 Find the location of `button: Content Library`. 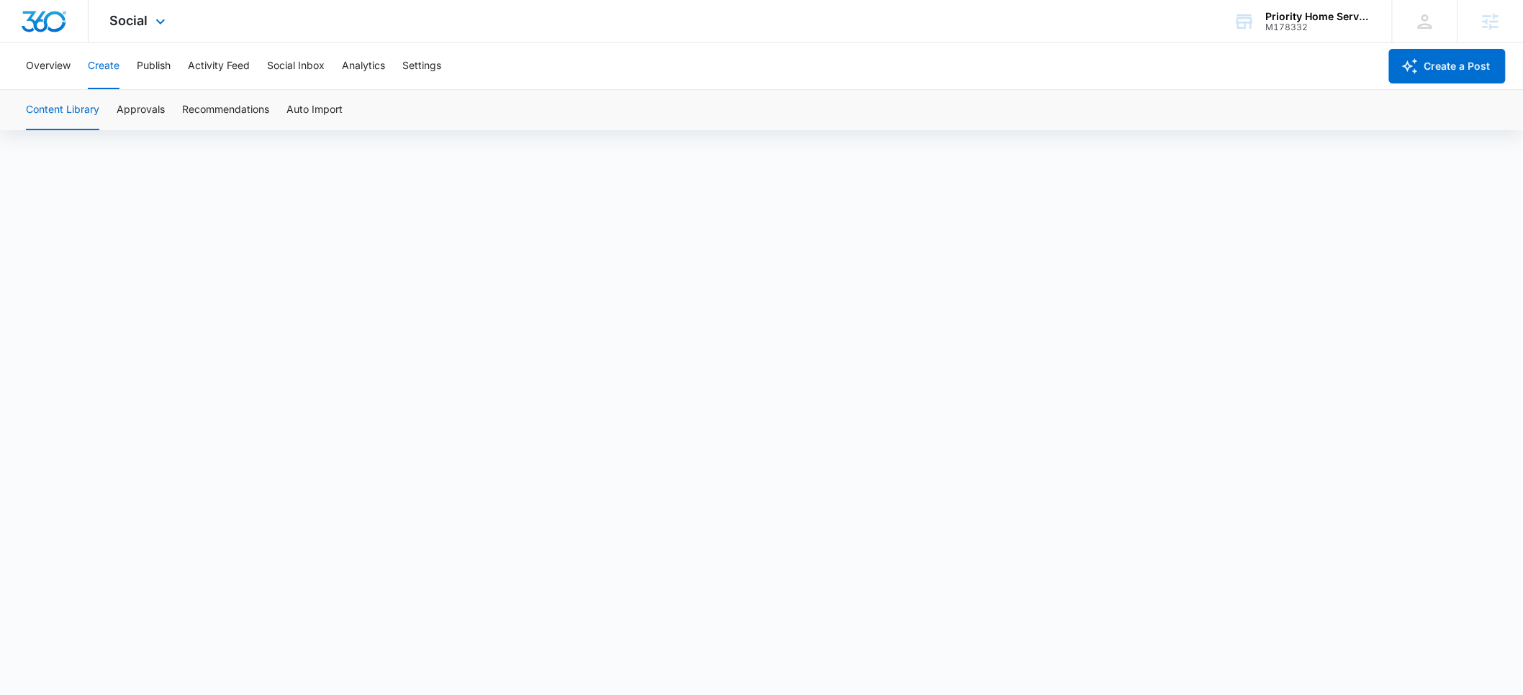

button: Content Library is located at coordinates (63, 110).